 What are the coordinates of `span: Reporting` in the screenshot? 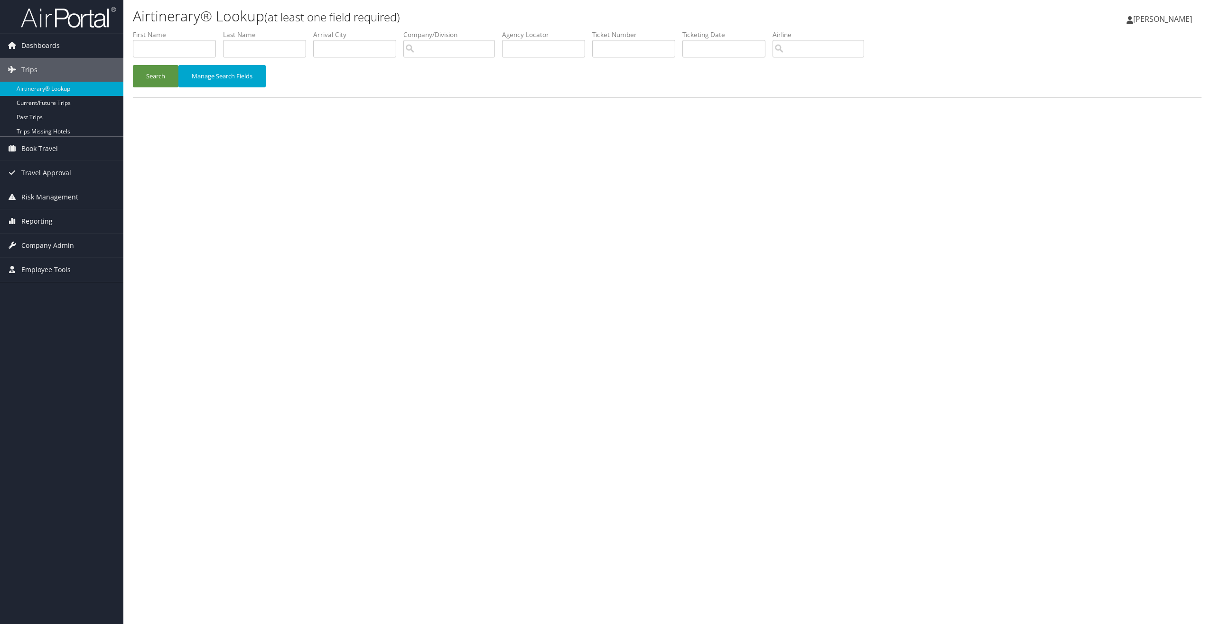 It's located at (37, 221).